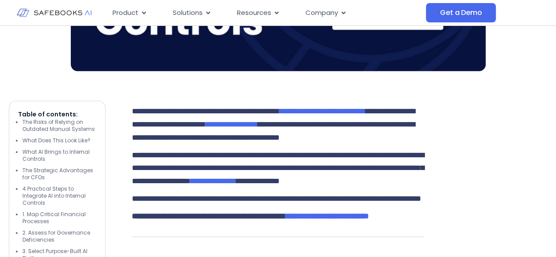 The width and height of the screenshot is (556, 257). I want to click on span: Get a Demo, so click(461, 13).